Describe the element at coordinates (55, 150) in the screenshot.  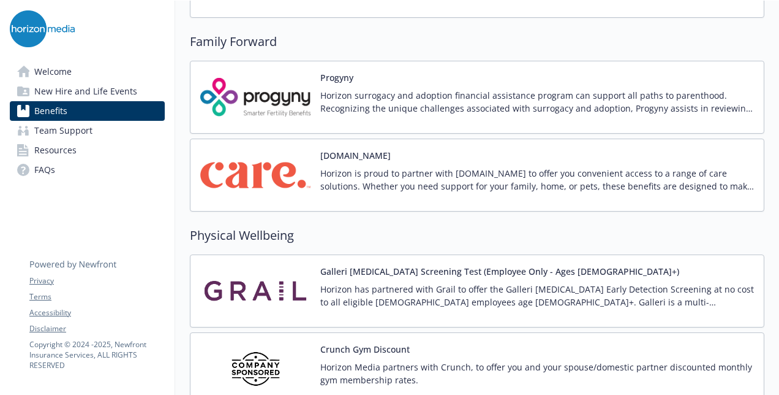
I see `span: Resources` at that location.